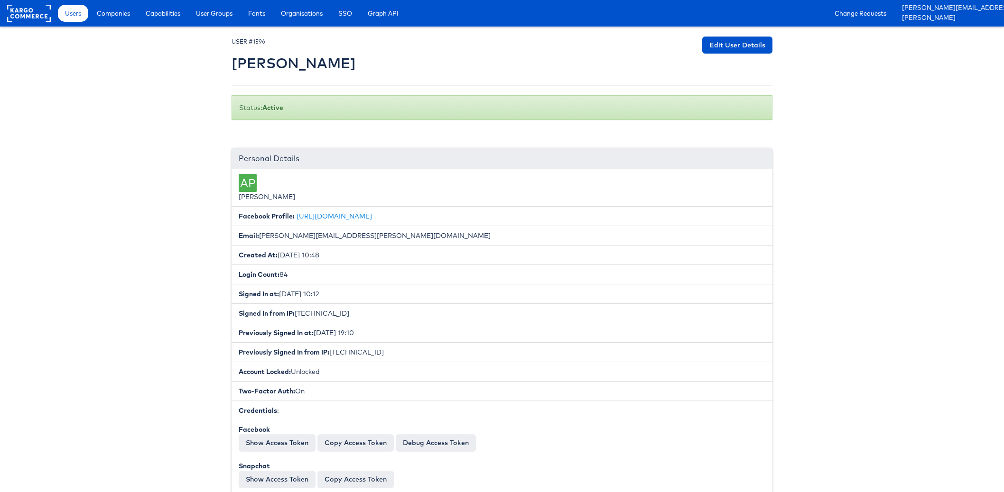  What do you see at coordinates (435, 443) in the screenshot?
I see `a: Debug Access Token` at bounding box center [435, 443].